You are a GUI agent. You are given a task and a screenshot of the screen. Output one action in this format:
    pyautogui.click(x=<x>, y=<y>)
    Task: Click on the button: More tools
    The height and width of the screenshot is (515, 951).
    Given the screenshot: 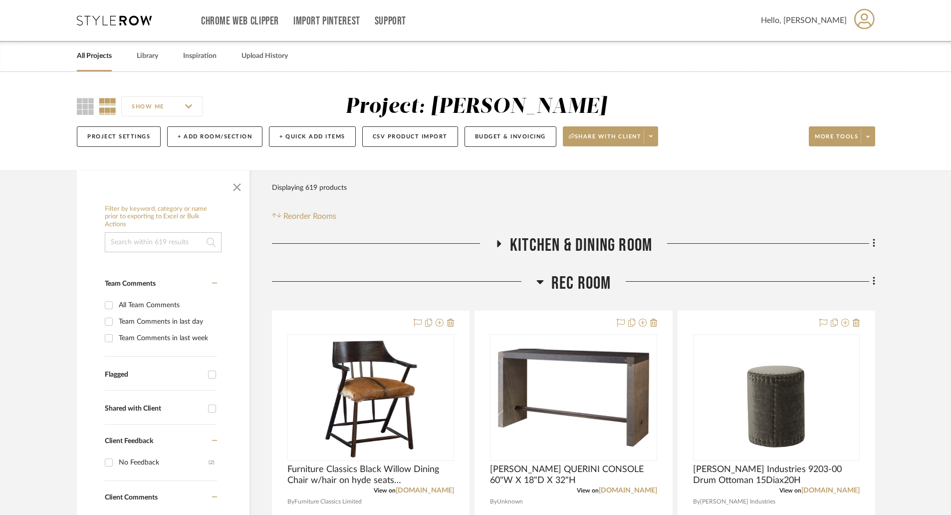 What is the action you would take?
    pyautogui.click(x=842, y=136)
    